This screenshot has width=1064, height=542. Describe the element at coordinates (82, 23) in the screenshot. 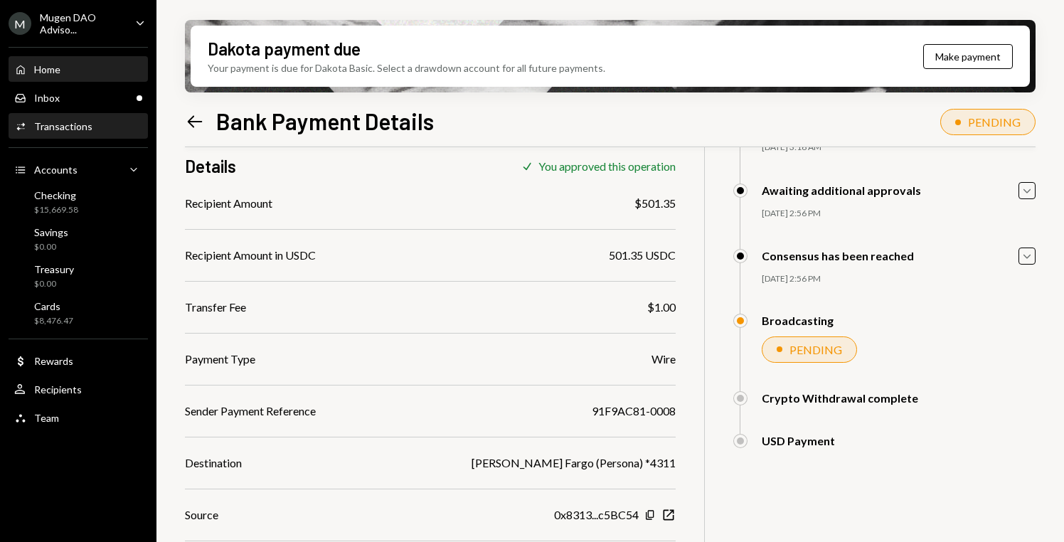

I see `div: Mugen DAO Adviso...` at that location.